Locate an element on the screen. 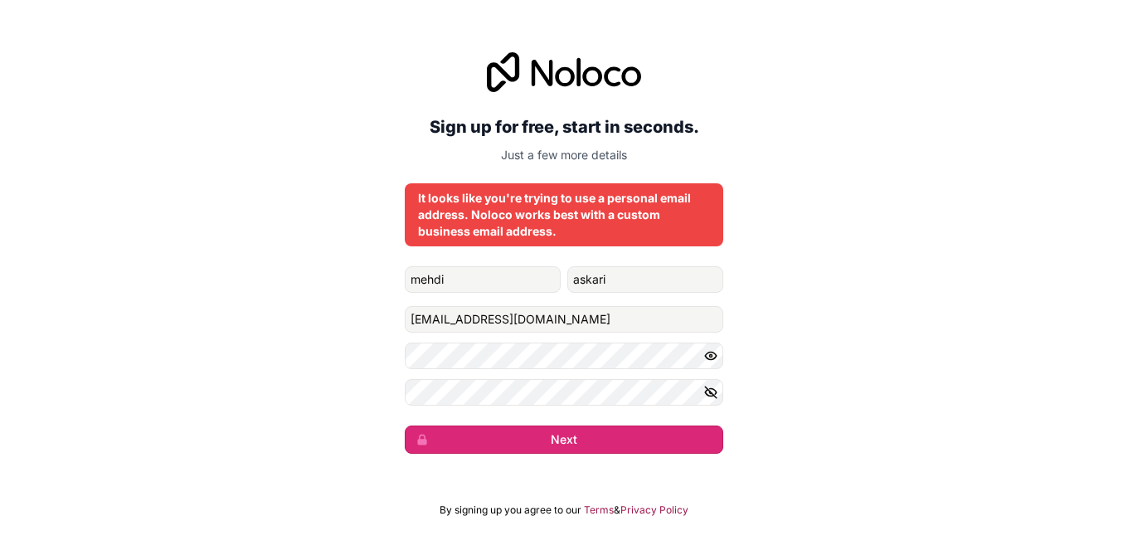 The image size is (1128, 545). div: It looks like you're trying to use a personal email address. Noloco works best with a custom busi... is located at coordinates (564, 215).